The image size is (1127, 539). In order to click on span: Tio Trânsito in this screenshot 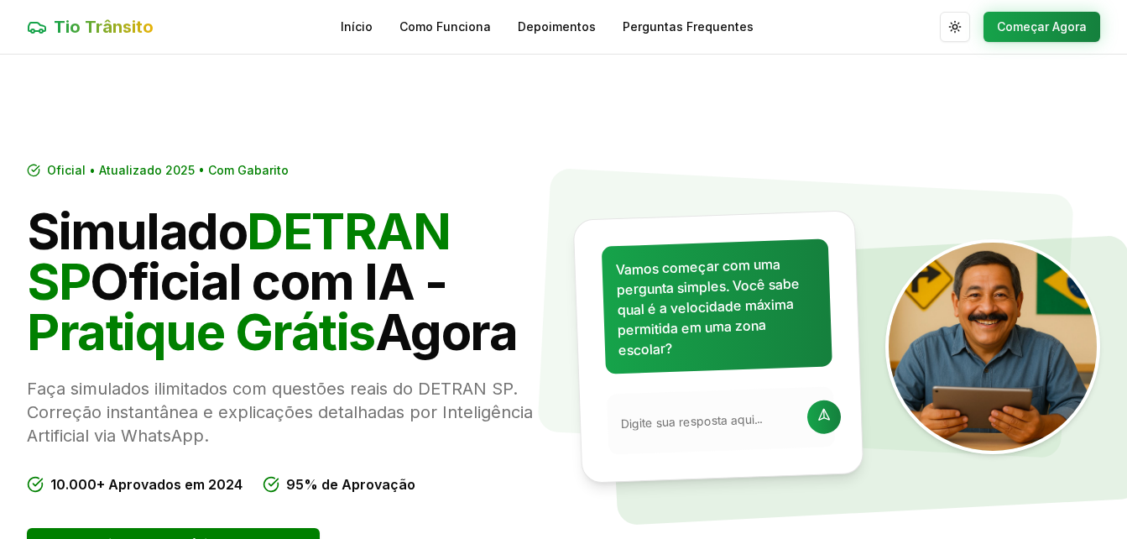, I will do `click(103, 27)`.